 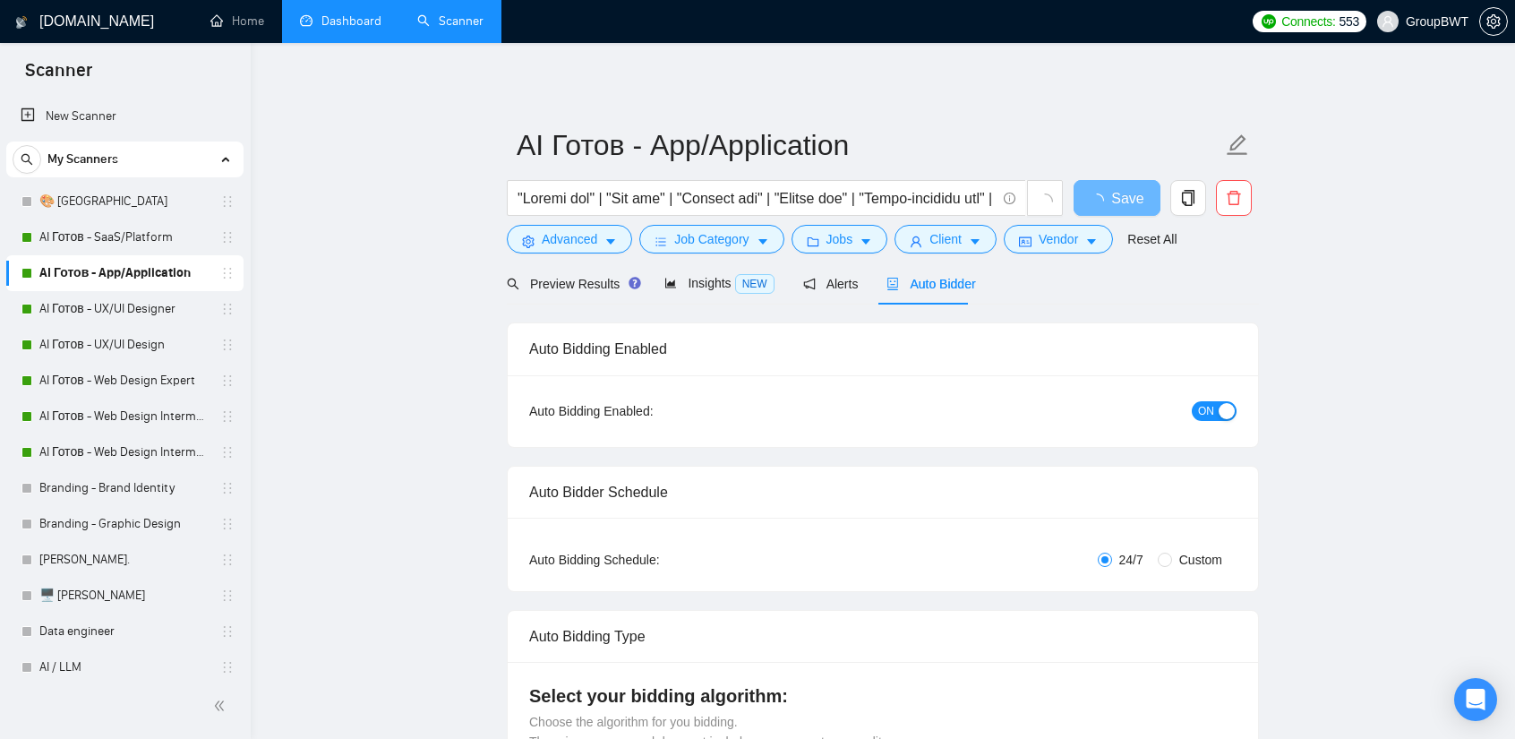 What do you see at coordinates (757, 198) in the screenshot?
I see `input: Search Freelance Jobs...` at bounding box center [757, 198].